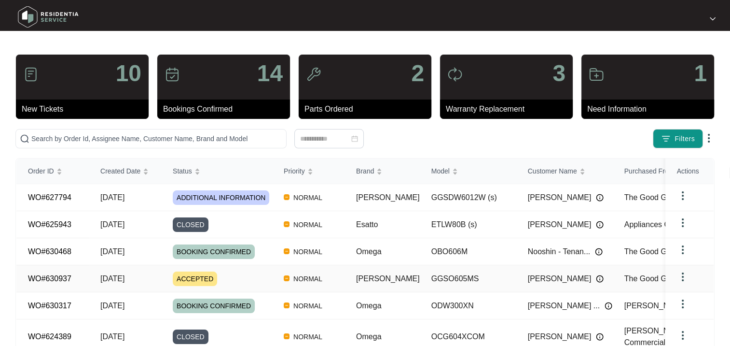 Image resolution: width=730 pixels, height=346 pixels. What do you see at coordinates (700, 73) in the screenshot?
I see `p: 1` at bounding box center [700, 73].